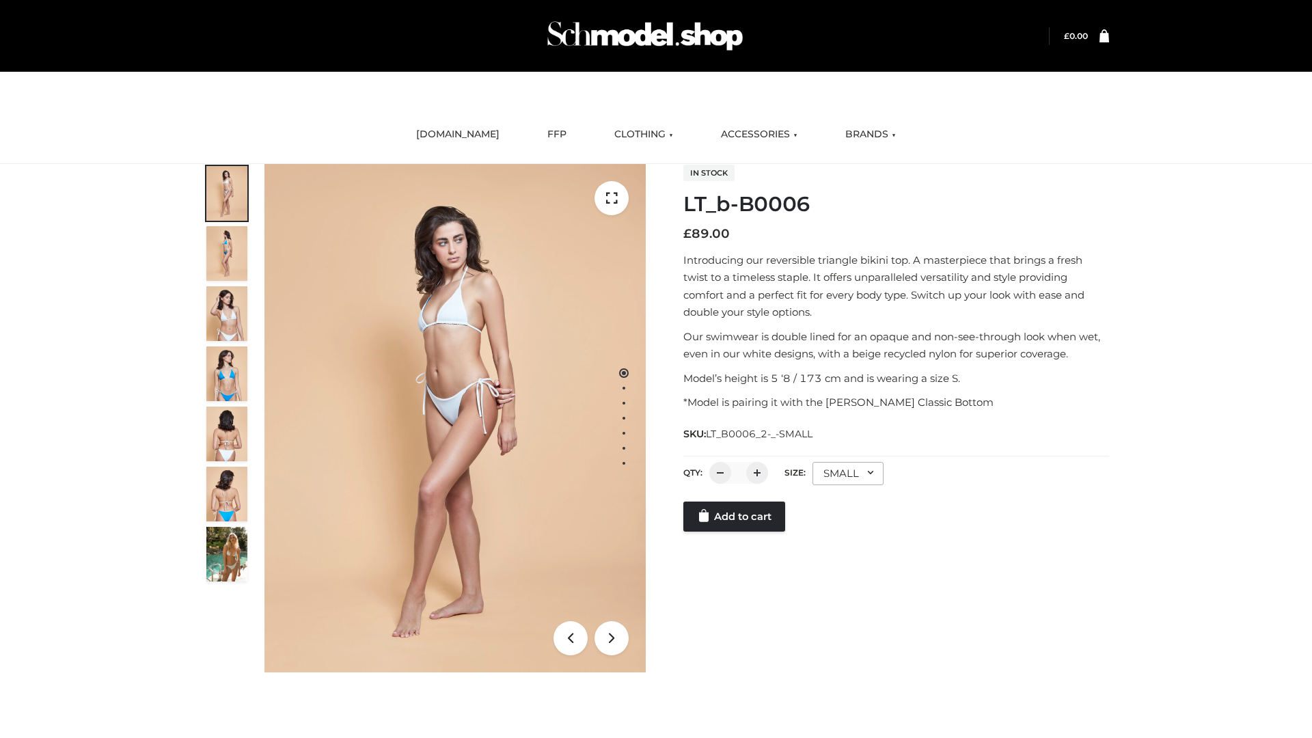 The height and width of the screenshot is (738, 1312). Describe the element at coordinates (557, 135) in the screenshot. I see `a: FFP` at that location.